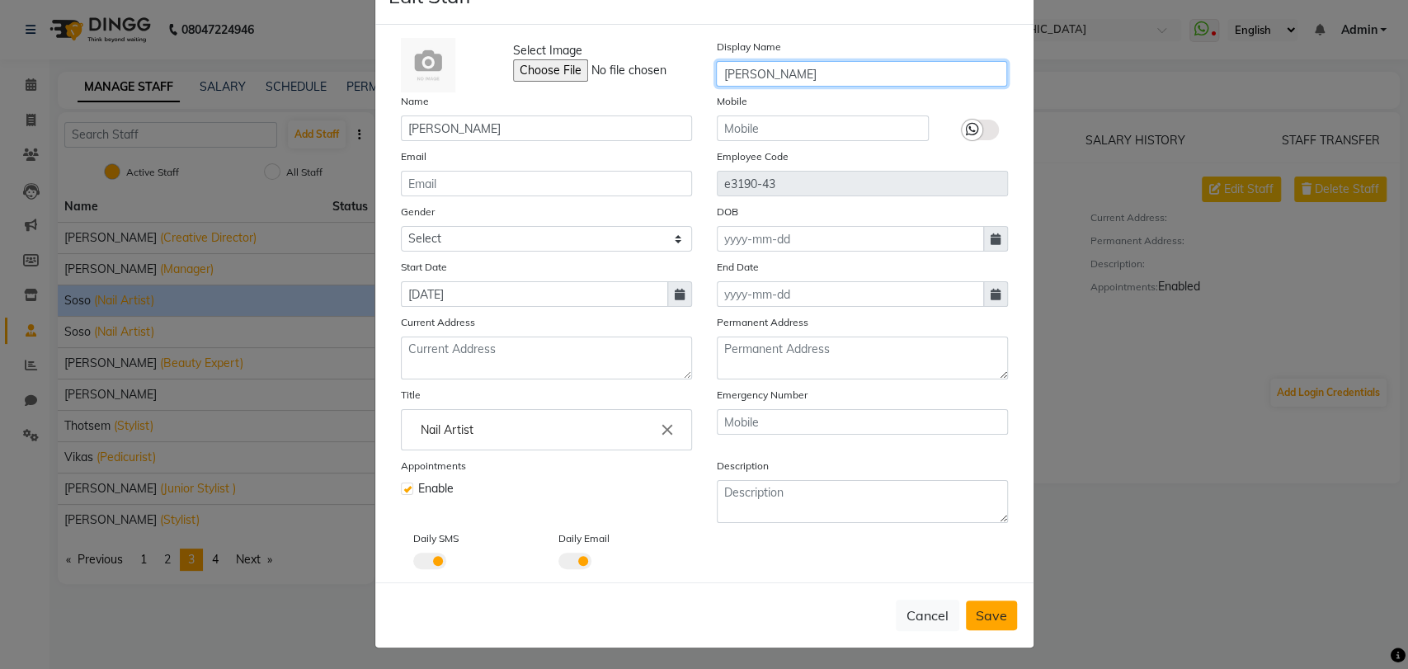  What do you see at coordinates (625, 70) in the screenshot?
I see `input: Select Image` at bounding box center [625, 70].